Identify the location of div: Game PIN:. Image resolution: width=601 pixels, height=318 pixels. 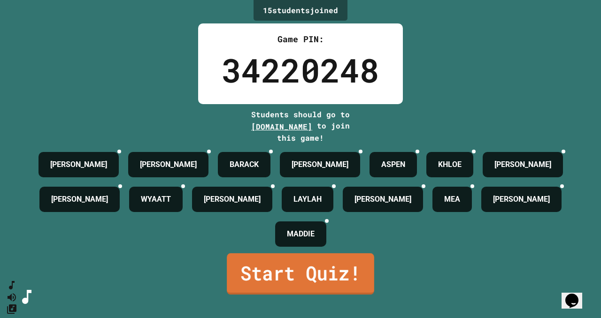
(301, 39).